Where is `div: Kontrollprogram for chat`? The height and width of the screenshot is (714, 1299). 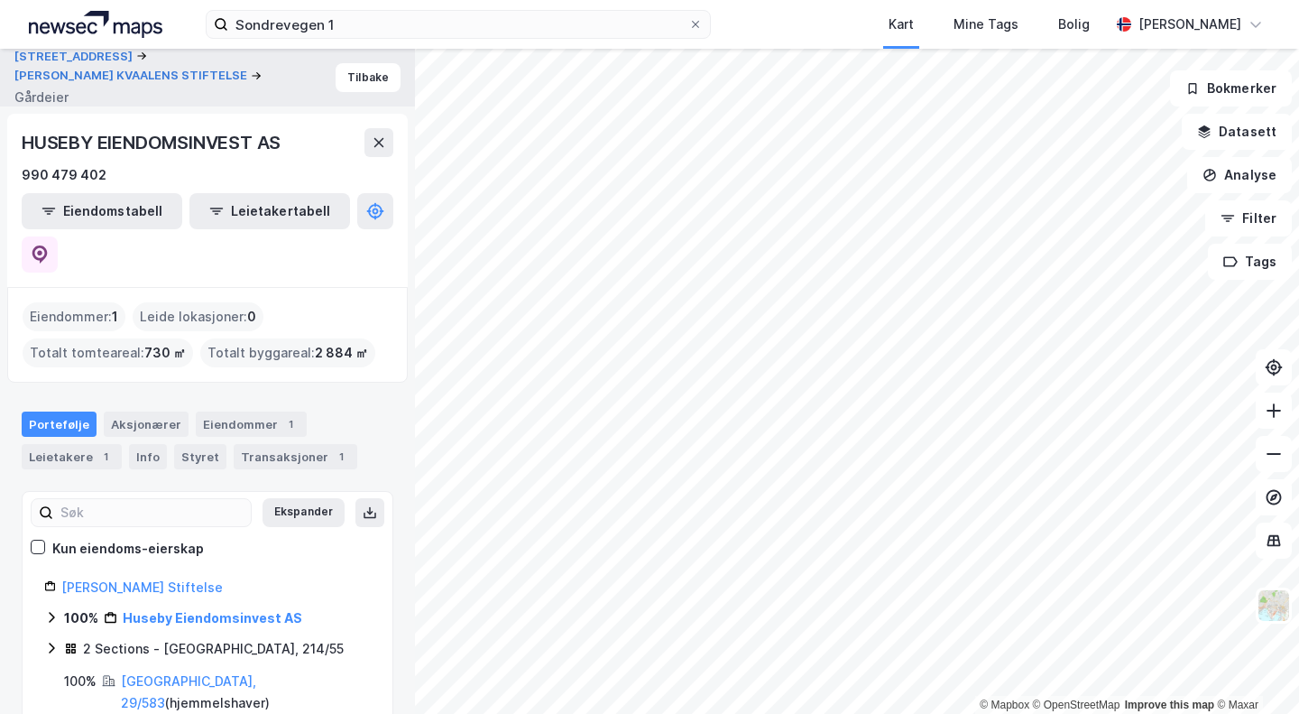
div: Kontrollprogram for chat is located at coordinates (1254, 670).